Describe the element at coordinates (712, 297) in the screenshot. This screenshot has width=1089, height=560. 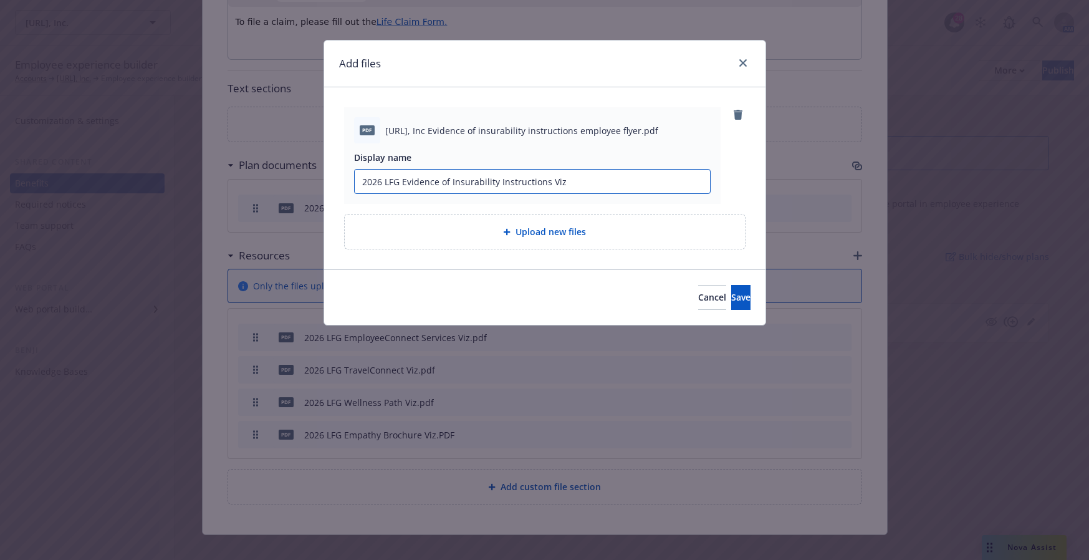
I see `span: Cancel` at that location.